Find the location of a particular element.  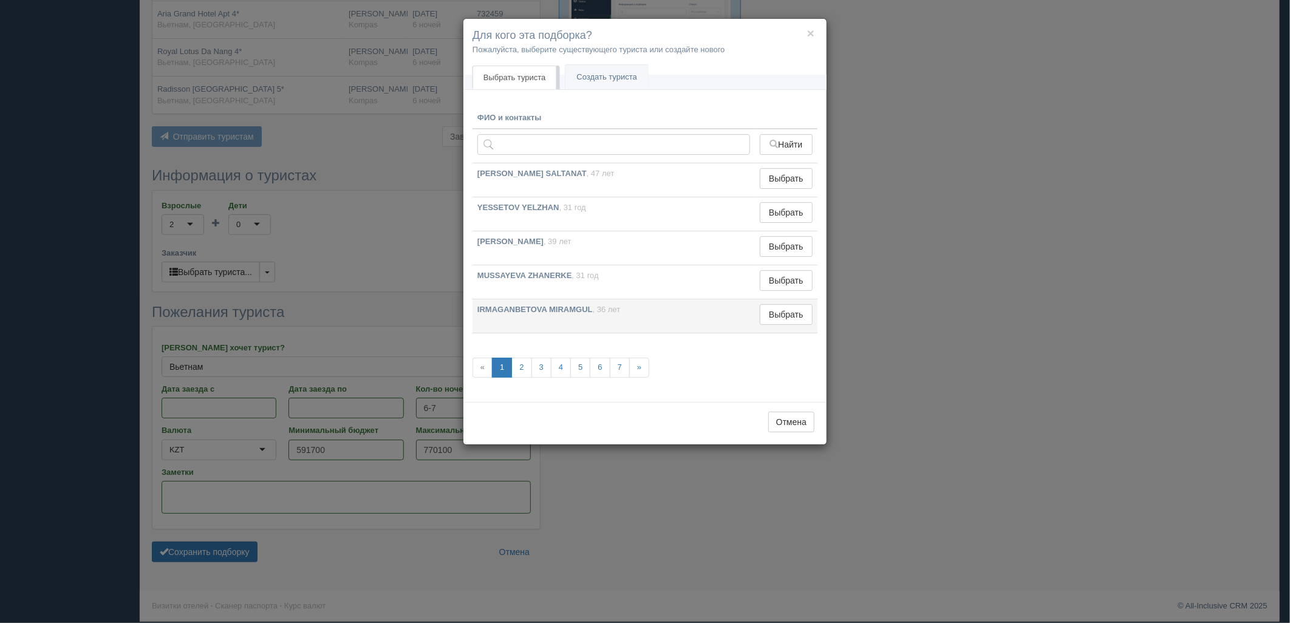

a: 4 is located at coordinates (561, 367).